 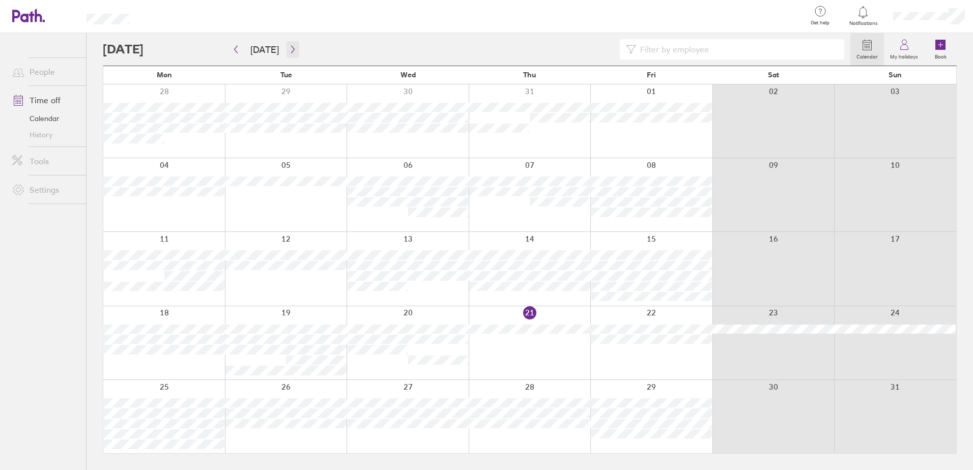 I want to click on span: Wed, so click(x=408, y=75).